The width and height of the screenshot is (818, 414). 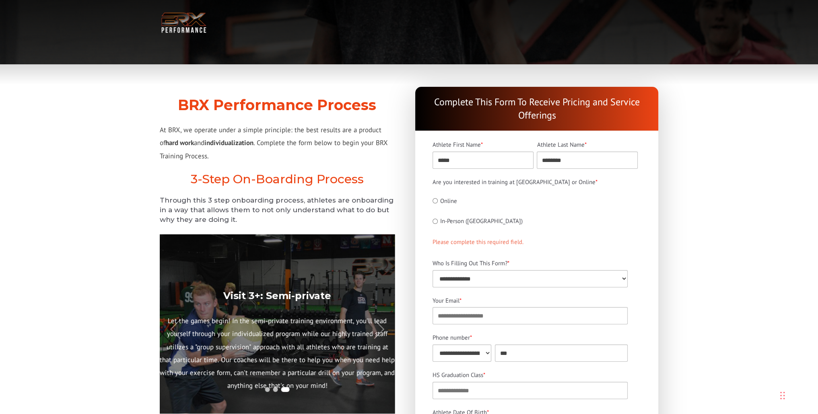 What do you see at coordinates (277, 179) in the screenshot?
I see `h2: 3-Step On-Boarding Process` at bounding box center [277, 179].